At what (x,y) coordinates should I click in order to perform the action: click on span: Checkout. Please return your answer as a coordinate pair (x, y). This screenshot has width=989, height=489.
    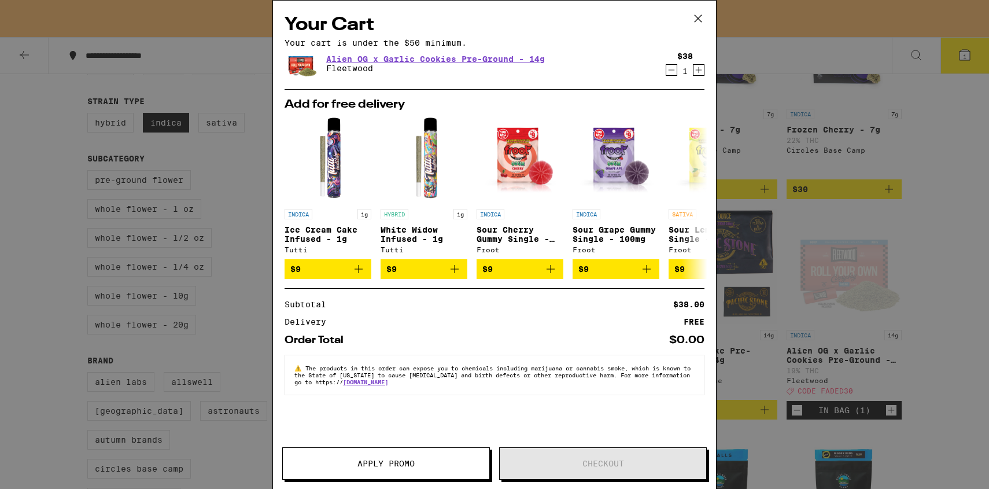
    Looking at the image, I should click on (603, 463).